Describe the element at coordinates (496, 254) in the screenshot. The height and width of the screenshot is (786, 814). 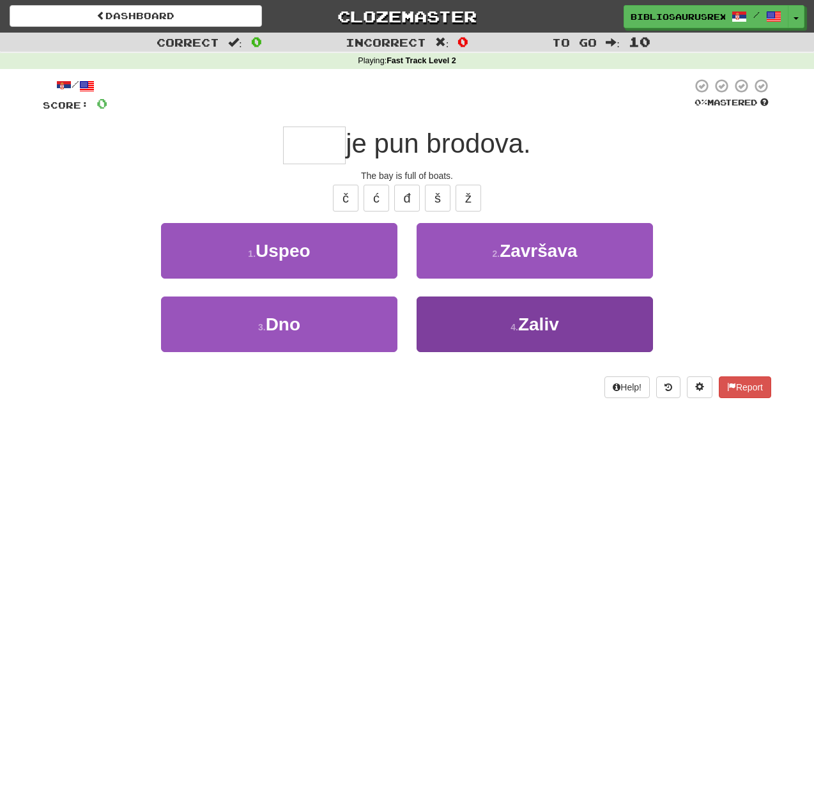
I see `small: 2 .` at that location.